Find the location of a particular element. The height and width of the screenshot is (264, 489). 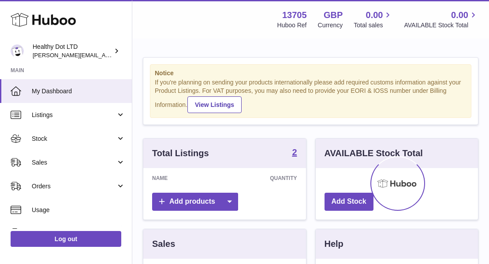

h3: Sales is located at coordinates (163, 244).